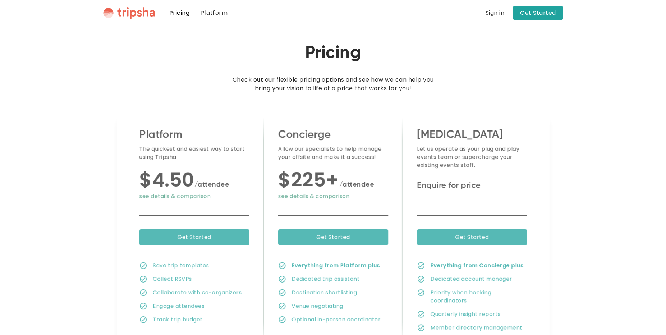 Image resolution: width=666 pixels, height=335 pixels. I want to click on strong: Everything from Concierge plus, so click(476, 265).